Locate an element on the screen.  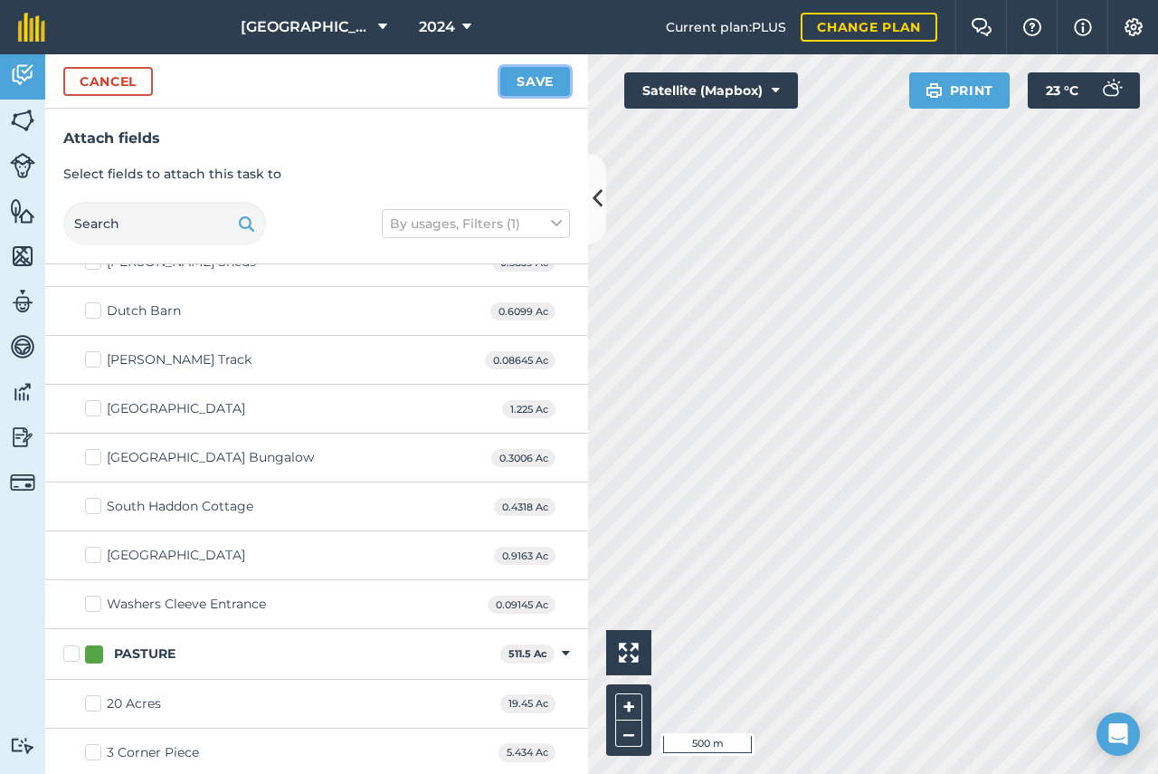
div: 3 Corner Piece is located at coordinates (153, 752).